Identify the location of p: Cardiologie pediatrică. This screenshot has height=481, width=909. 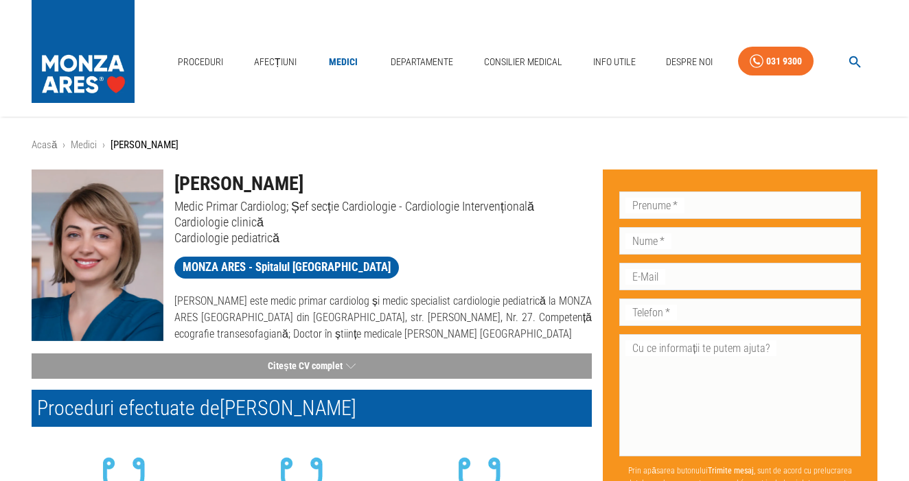
(383, 238).